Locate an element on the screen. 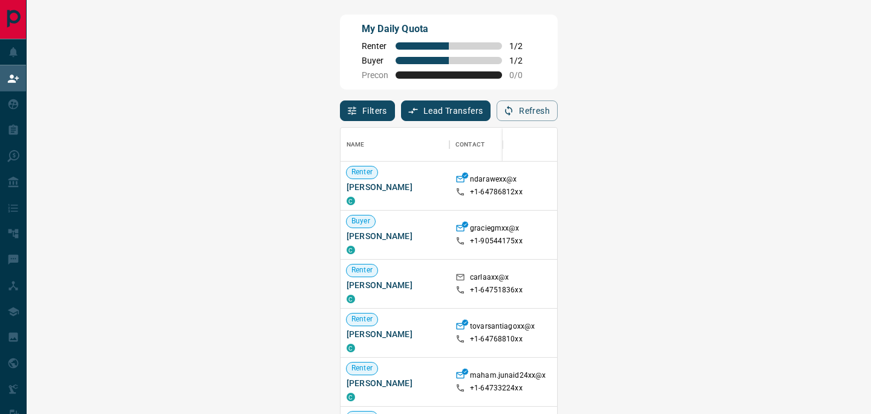 This screenshot has width=871, height=414. p: +1- 64768810xx is located at coordinates (496, 339).